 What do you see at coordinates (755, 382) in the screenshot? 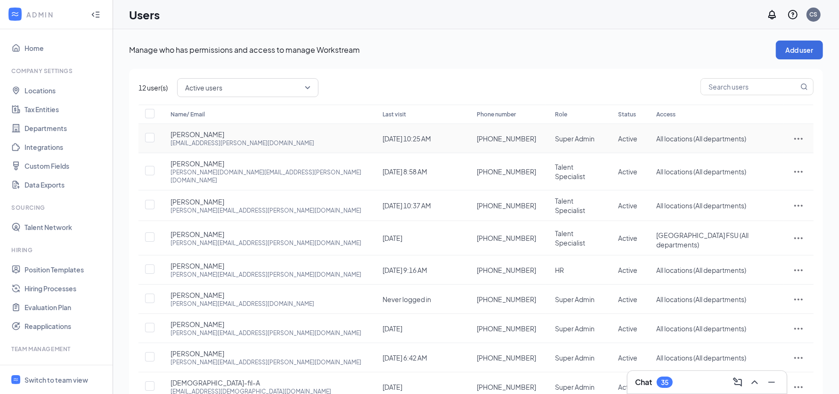
I see `button: ChevronUp` at bounding box center [755, 382].